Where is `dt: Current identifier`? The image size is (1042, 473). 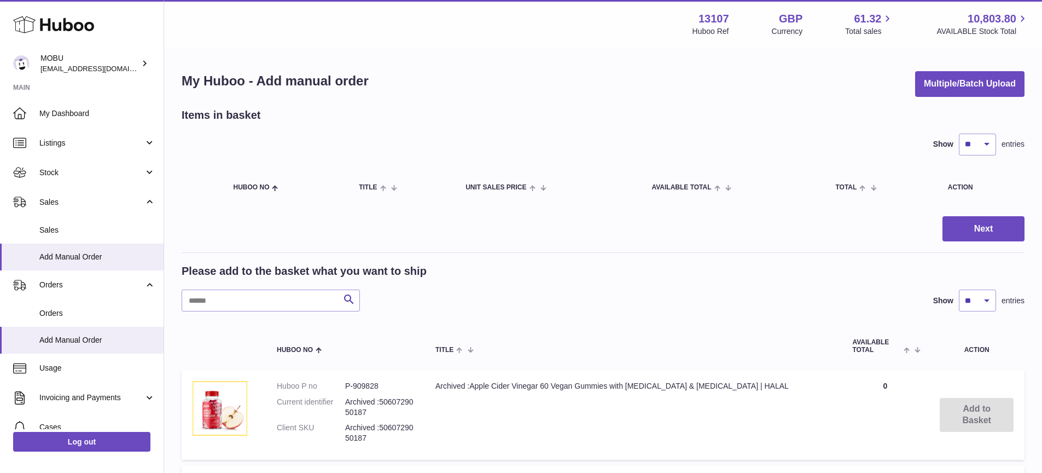
dt: Current identifier is located at coordinates (311, 407).